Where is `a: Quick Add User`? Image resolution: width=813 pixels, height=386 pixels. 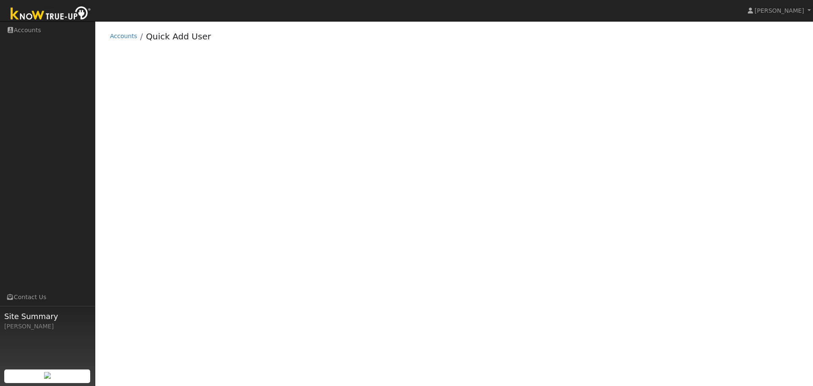 a: Quick Add User is located at coordinates (179, 36).